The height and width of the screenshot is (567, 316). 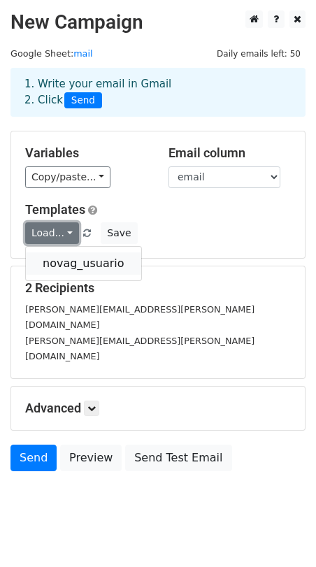 I want to click on a: mail, so click(x=83, y=53).